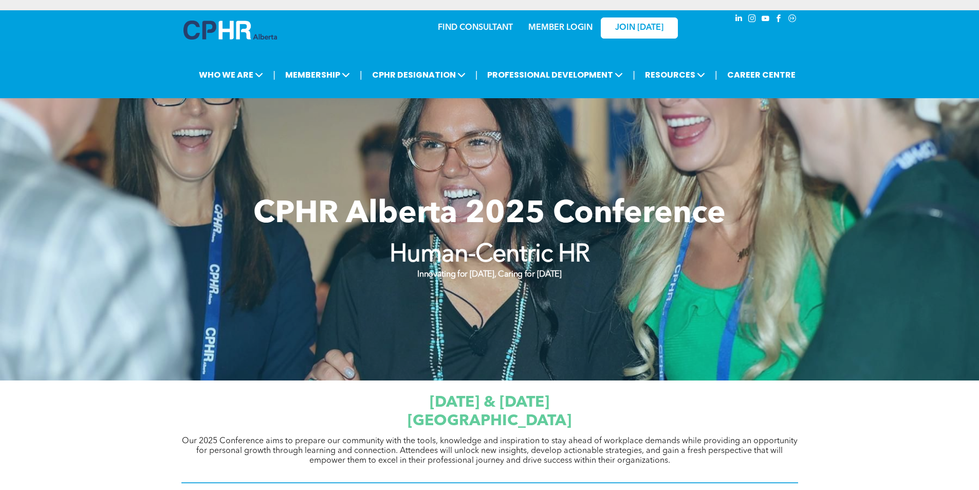 The image size is (979, 490). I want to click on a: facebook, so click(779, 20).